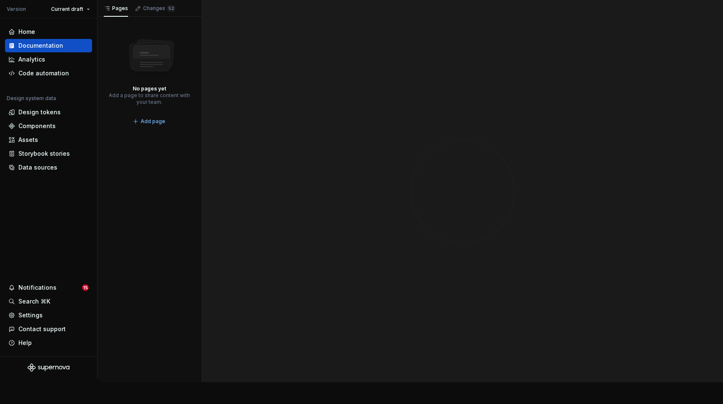 The height and width of the screenshot is (404, 723). I want to click on div: Storybook stories, so click(44, 153).